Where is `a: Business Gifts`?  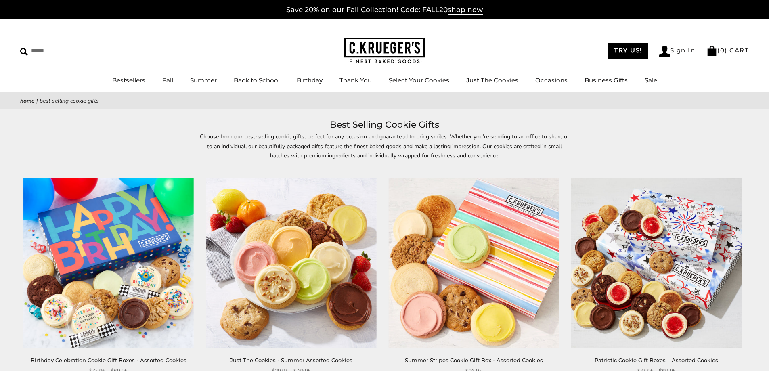
a: Business Gifts is located at coordinates (606, 80).